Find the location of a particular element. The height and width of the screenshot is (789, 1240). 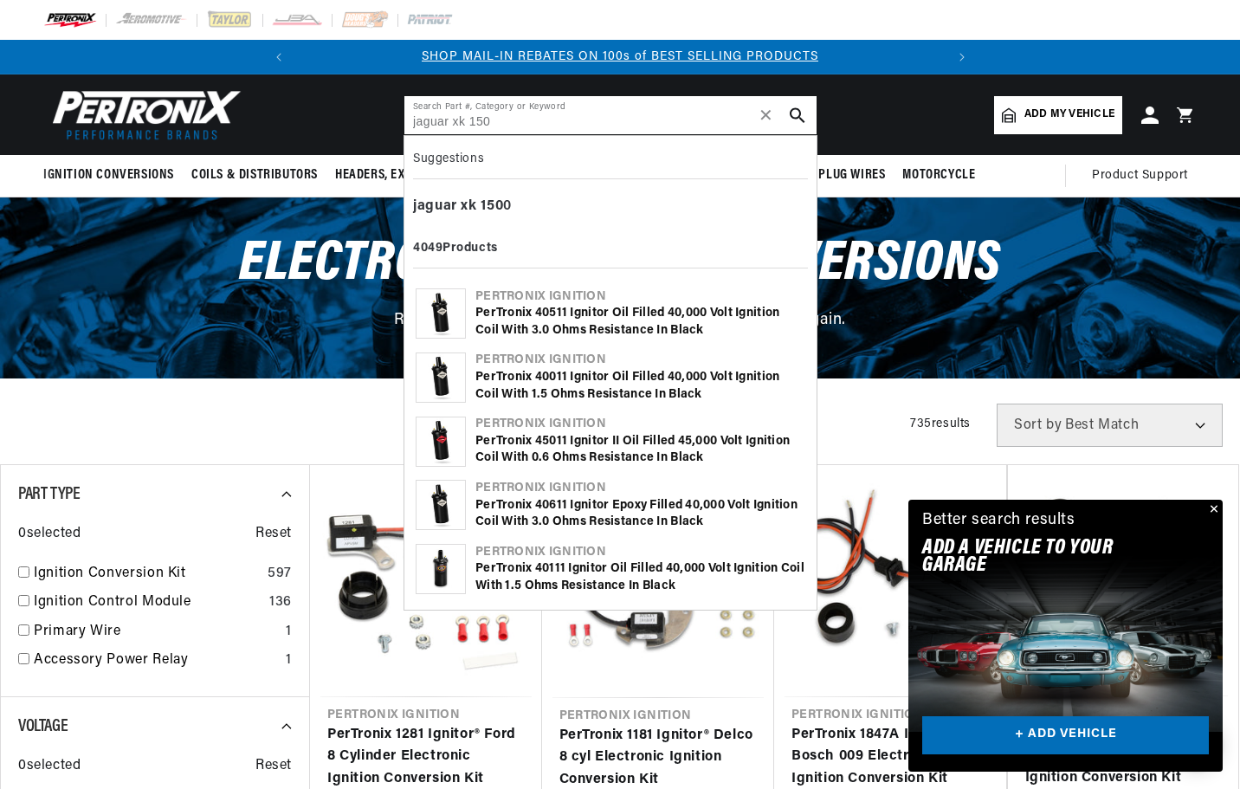

img: Pertronix is located at coordinates (143, 114).